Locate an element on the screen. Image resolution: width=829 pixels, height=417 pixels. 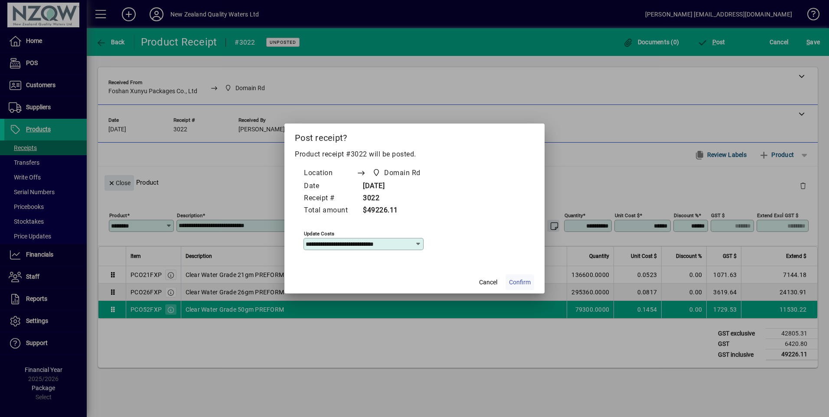
td: Total amount is located at coordinates (330, 211).